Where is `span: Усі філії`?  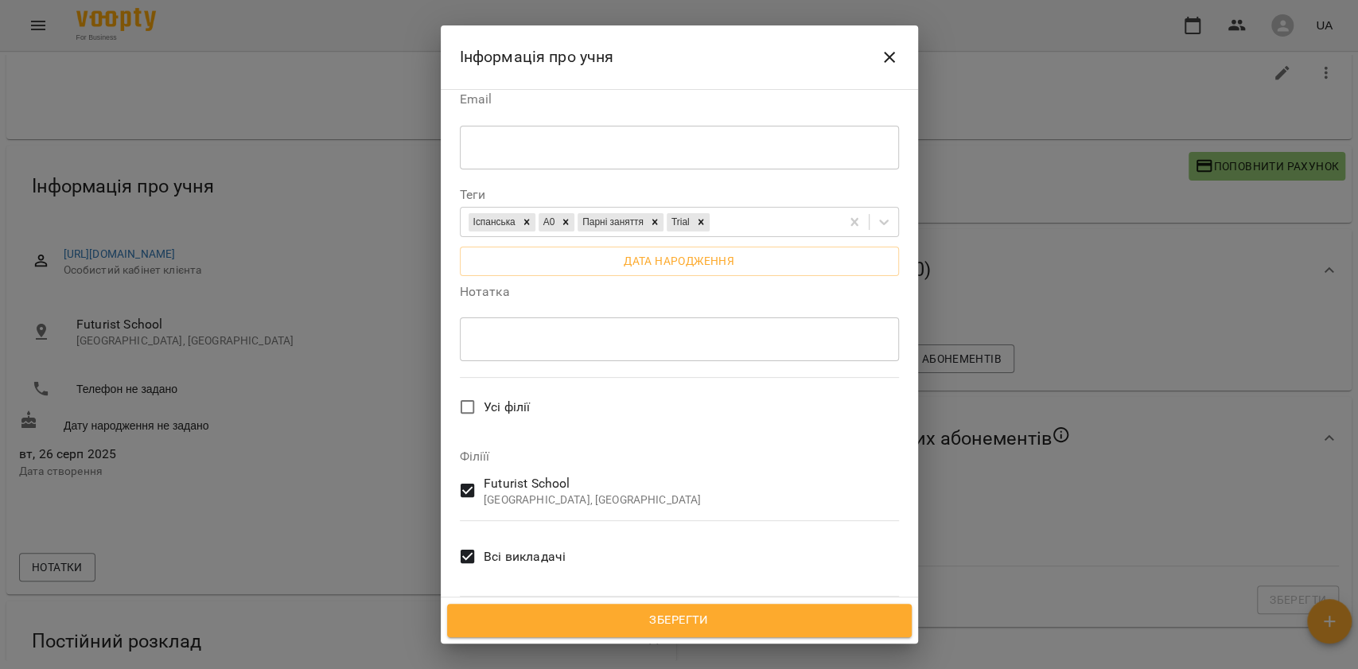
span: Усі філії is located at coordinates (507, 407).